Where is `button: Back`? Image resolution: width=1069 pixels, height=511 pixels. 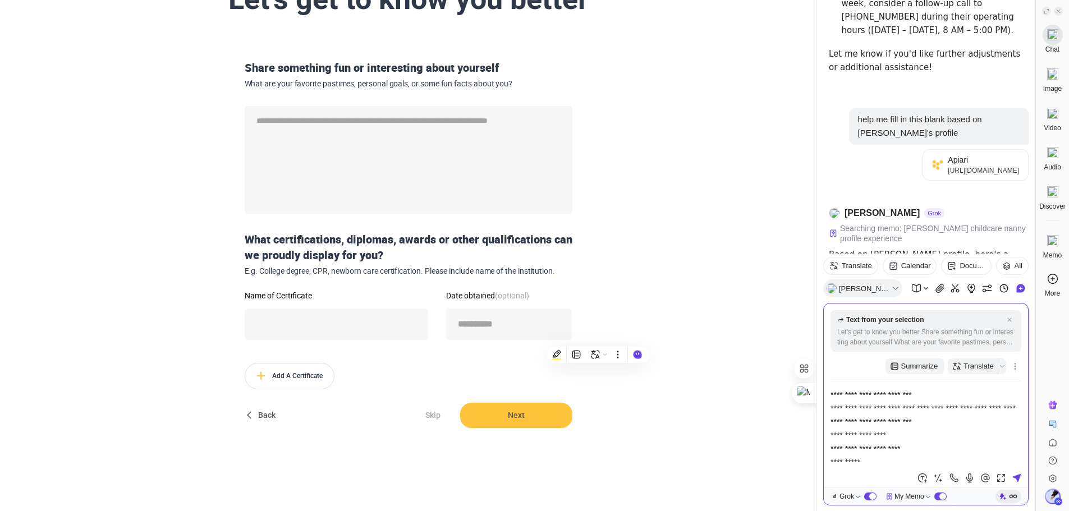
button: Back is located at coordinates (263, 415).